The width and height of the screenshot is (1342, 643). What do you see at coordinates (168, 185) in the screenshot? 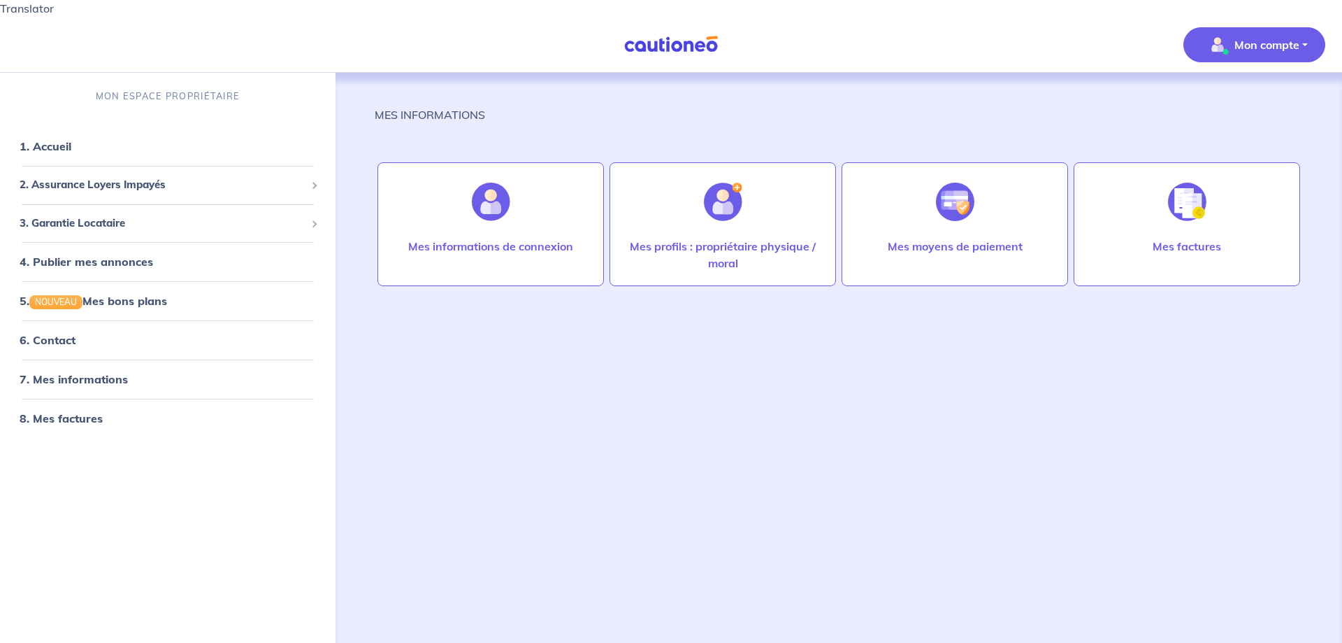
I see `div: 2. Assurance Loyers Impayés` at bounding box center [168, 185].